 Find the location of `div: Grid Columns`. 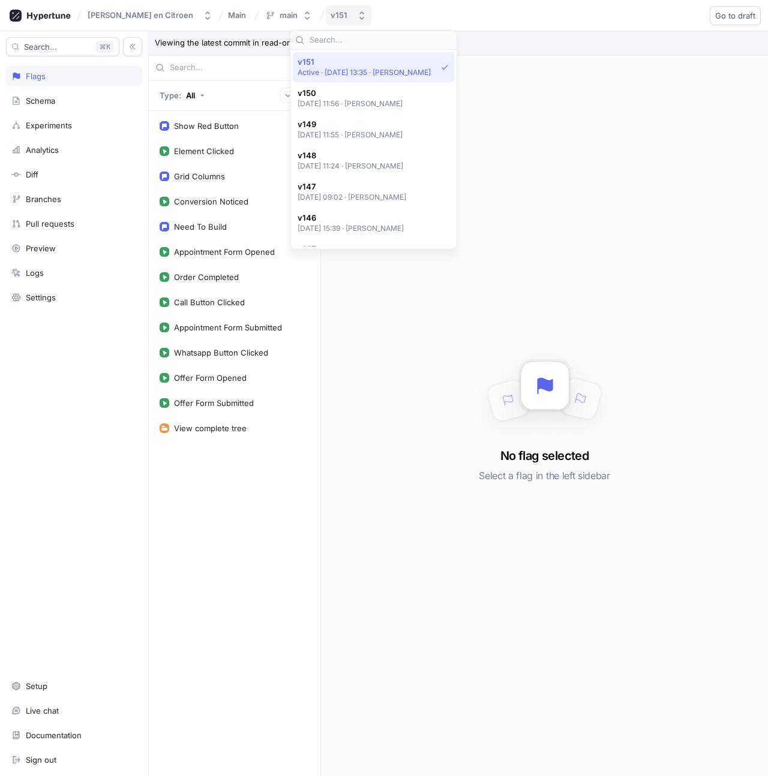

div: Grid Columns is located at coordinates (199, 176).